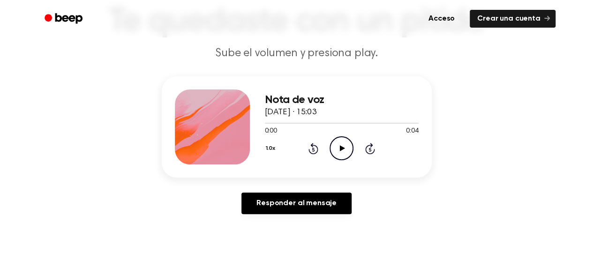 This screenshot has height=274, width=593. What do you see at coordinates (294, 100) in the screenshot?
I see `font: Nota de voz` at bounding box center [294, 100].